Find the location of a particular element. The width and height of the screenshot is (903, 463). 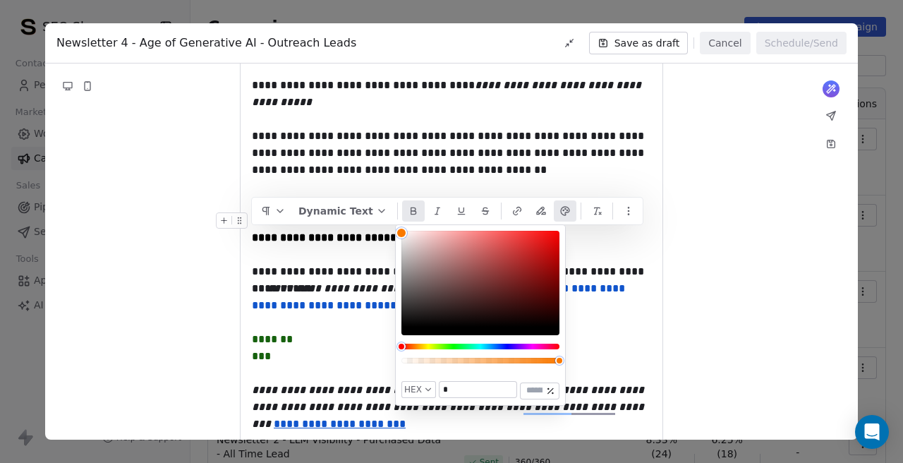

span: Newsletter 4 - Age of Generative AI - Outreach Leads is located at coordinates (206, 43).